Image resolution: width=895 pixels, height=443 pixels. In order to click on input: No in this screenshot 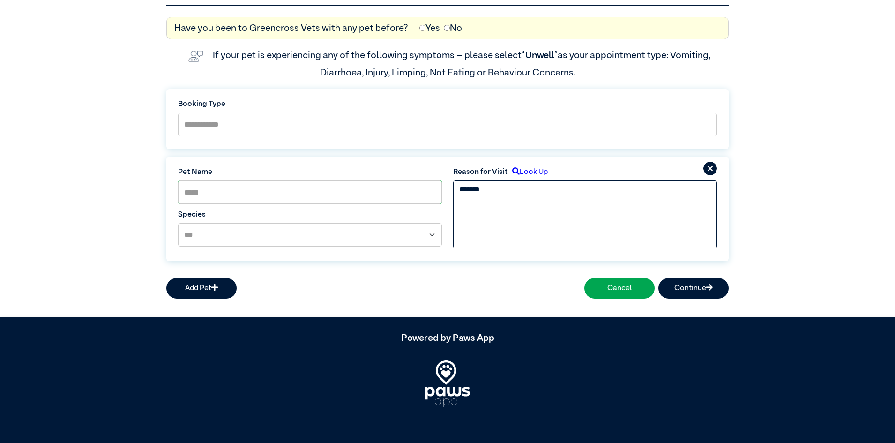, I will do `click(447, 28)`.